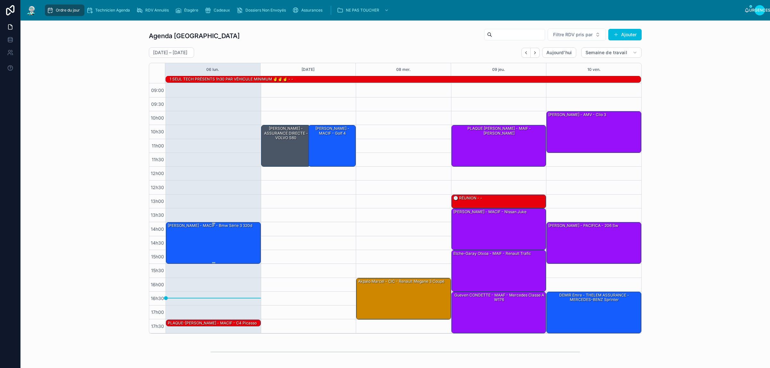  What do you see at coordinates (64, 10) in the screenshot?
I see `a: Ordre du jour` at bounding box center [64, 10].